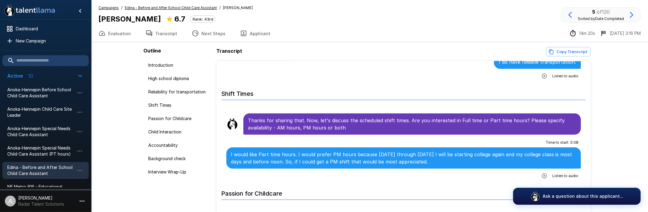 Image resolution: width=648 pixels, height=212 pixels. What do you see at coordinates (229, 51) in the screenshot?
I see `b: Transcript` at bounding box center [229, 51].